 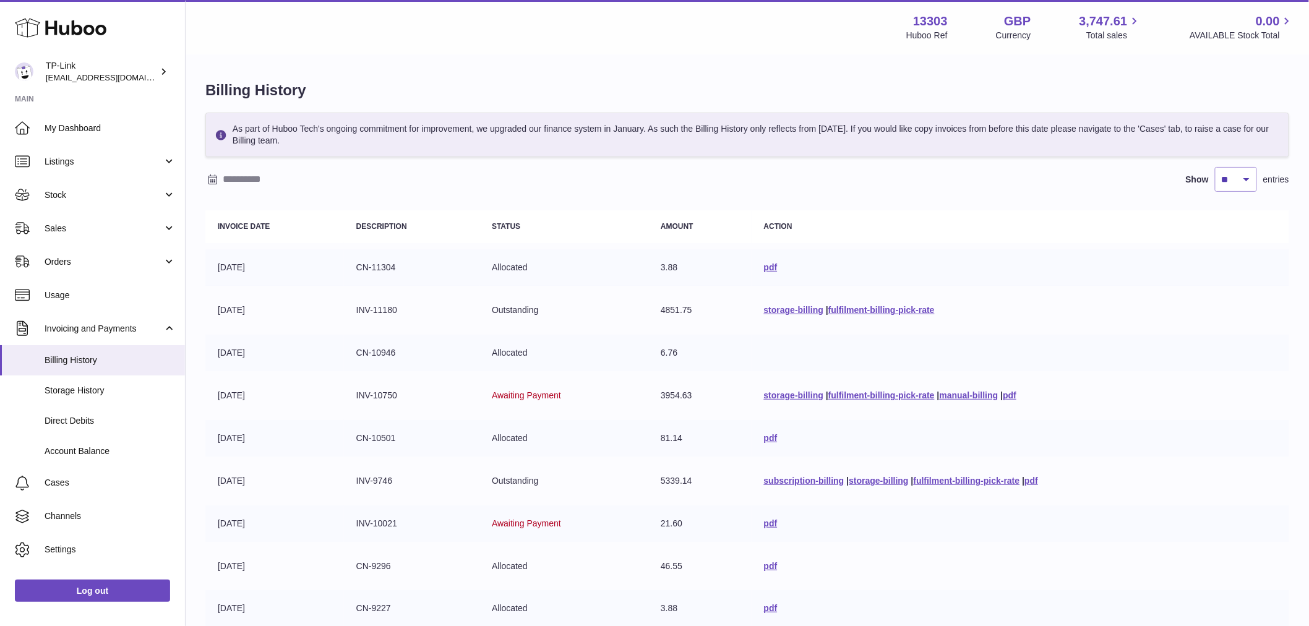 I want to click on span: Listings, so click(x=103, y=161).